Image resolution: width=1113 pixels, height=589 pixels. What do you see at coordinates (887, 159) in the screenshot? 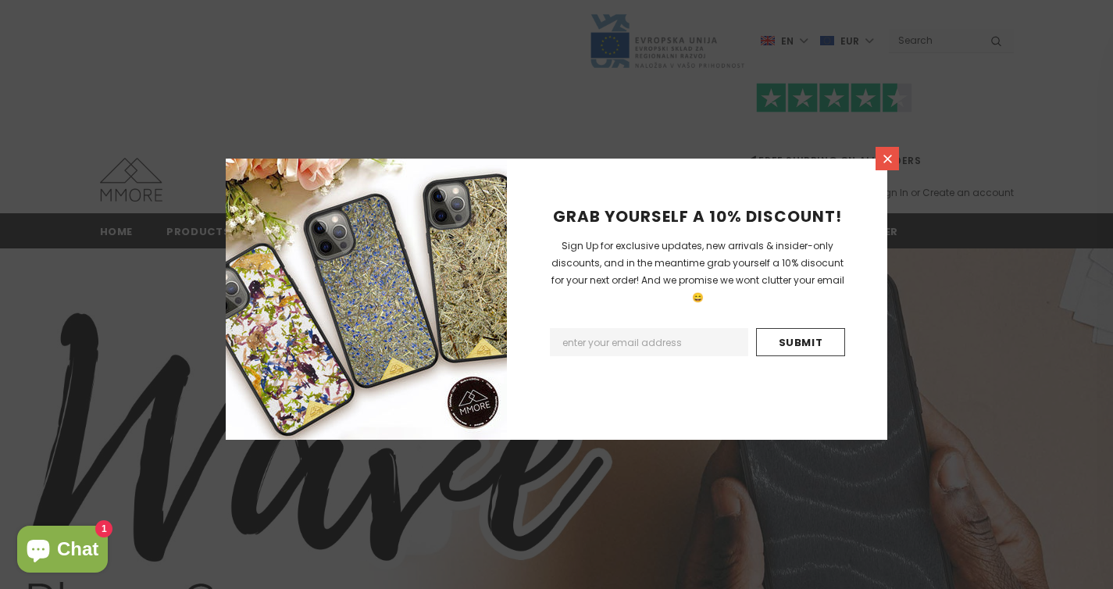
I see `a: Close` at bounding box center [887, 159].